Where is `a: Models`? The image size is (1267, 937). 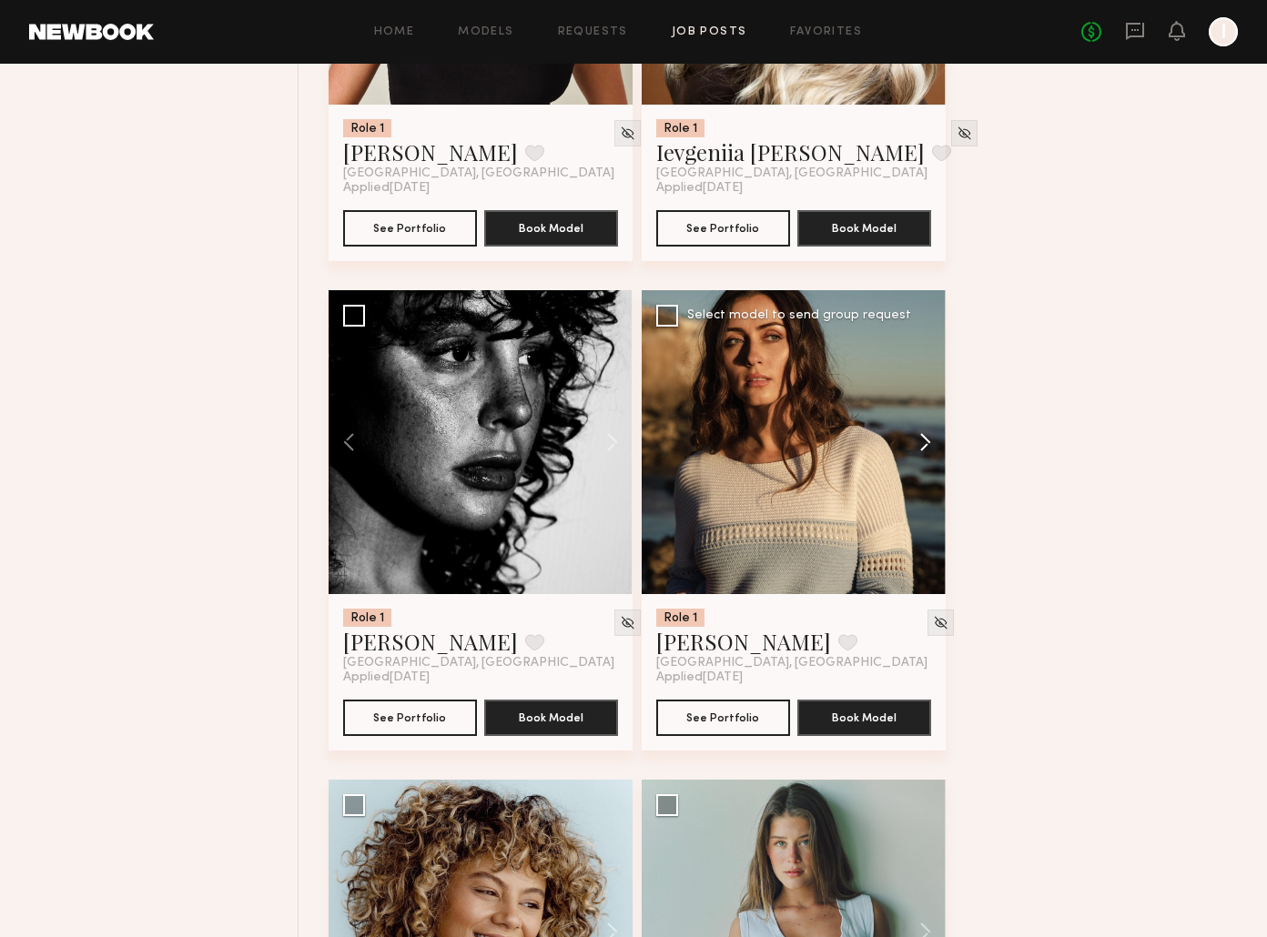 a: Models is located at coordinates (485, 32).